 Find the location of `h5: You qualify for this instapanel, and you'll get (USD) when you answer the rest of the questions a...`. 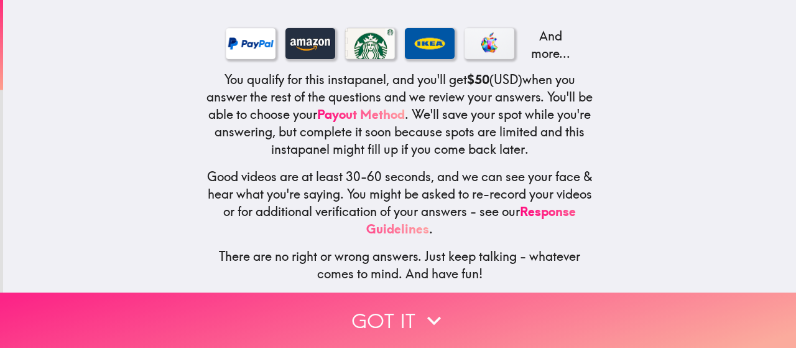

h5: You qualify for this instapanel, and you'll get (USD) when you answer the rest of the questions a... is located at coordinates (400, 114).